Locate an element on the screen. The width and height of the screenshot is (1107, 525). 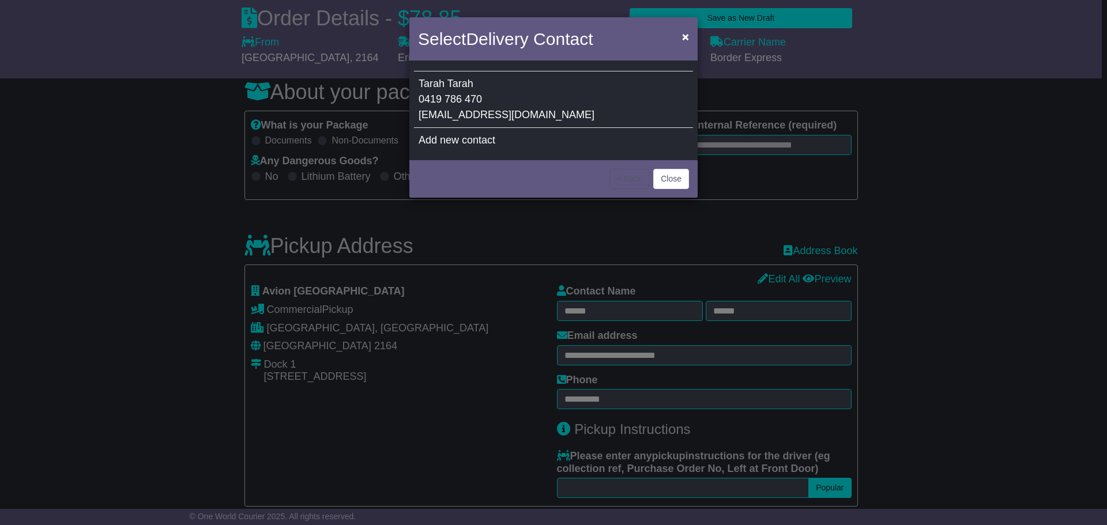
h4: Select is located at coordinates (505, 39).